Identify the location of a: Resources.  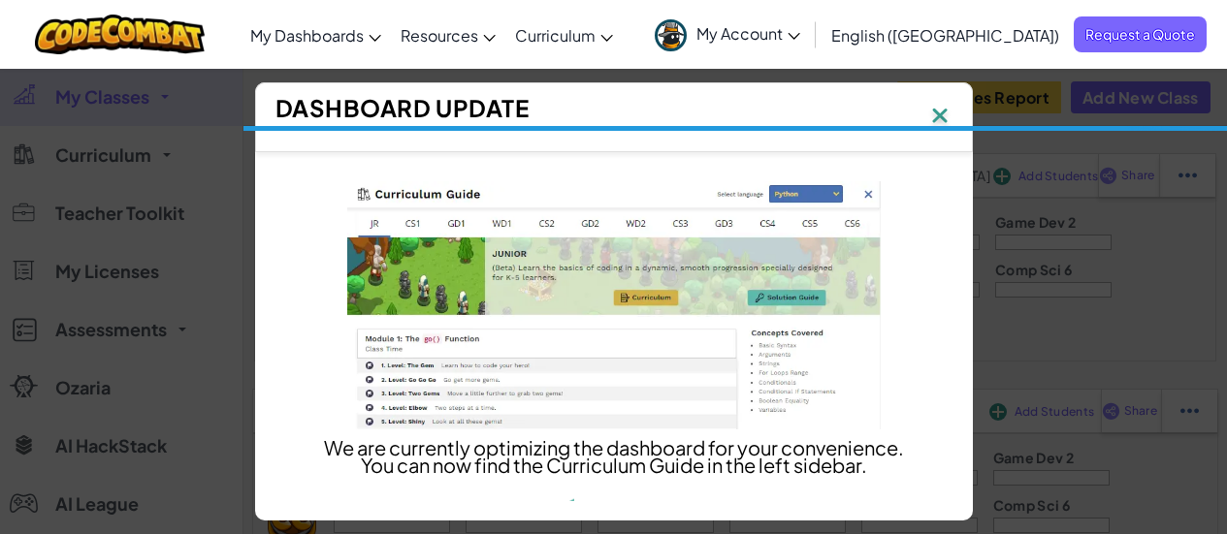
(448, 35).